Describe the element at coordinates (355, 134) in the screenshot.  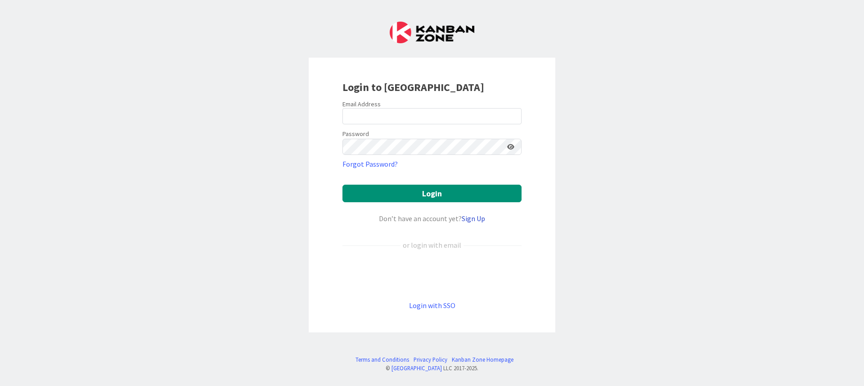
I see `label: Password` at that location.